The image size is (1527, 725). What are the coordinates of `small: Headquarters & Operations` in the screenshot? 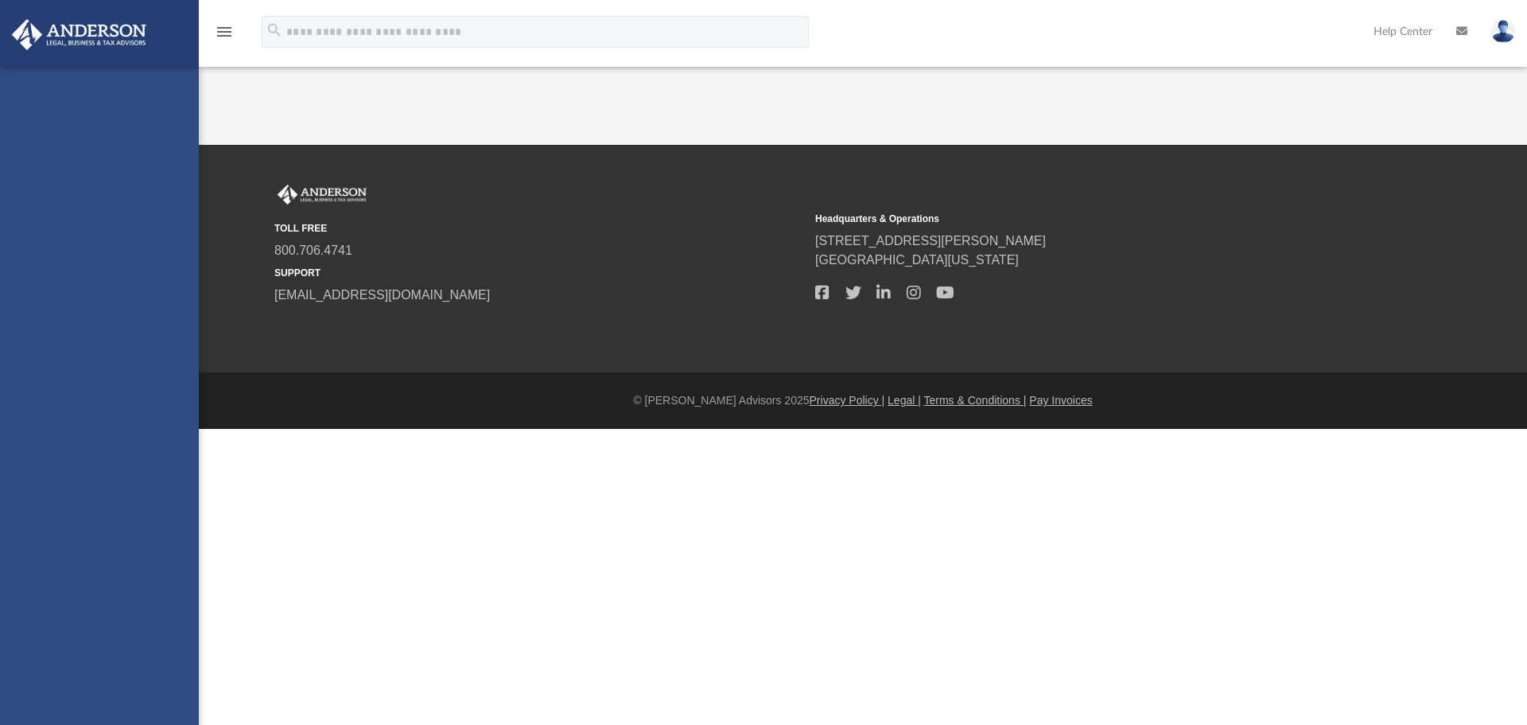 It's located at (1080, 219).